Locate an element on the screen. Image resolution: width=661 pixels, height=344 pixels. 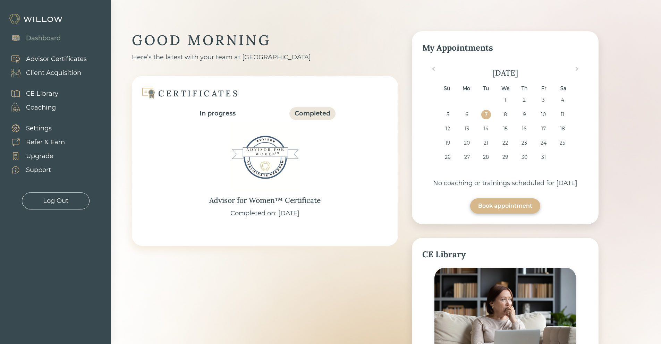
div: Choose Sunday, October 26th, 2025 is located at coordinates (448, 157).